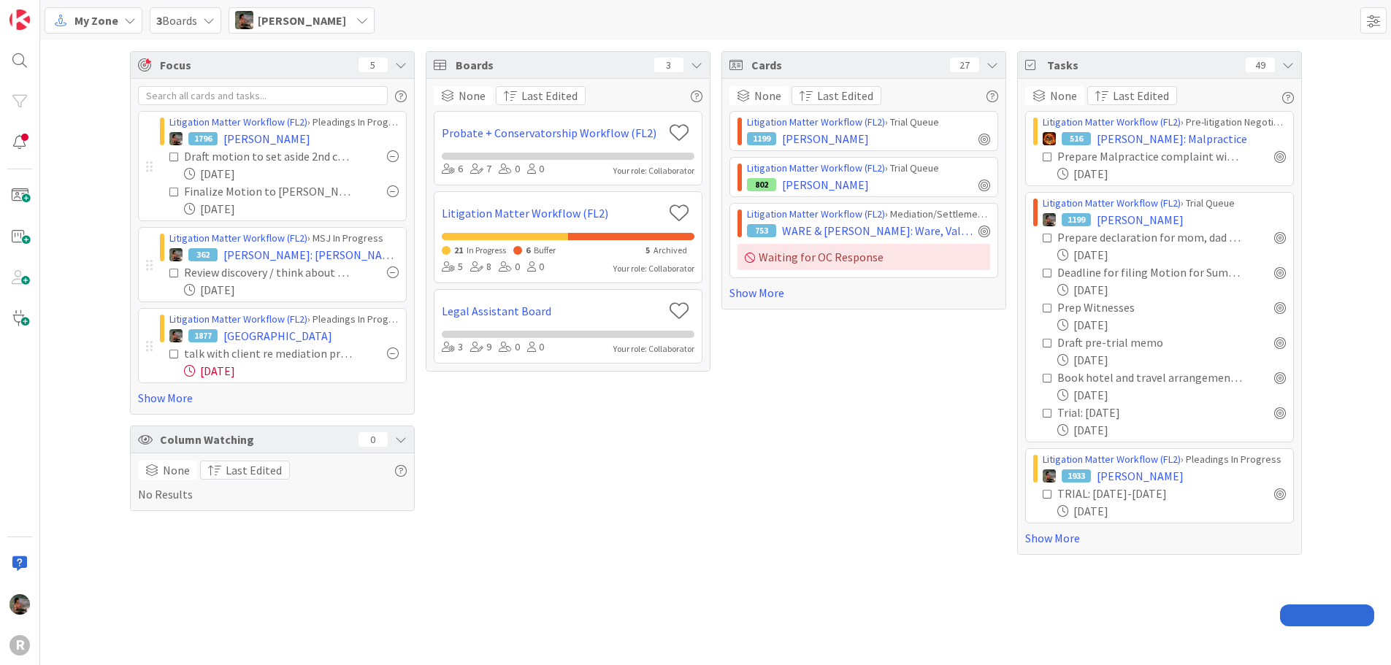  Describe the element at coordinates (868, 214) in the screenshot. I see `div: › Mediation/Settlement Queue` at that location.